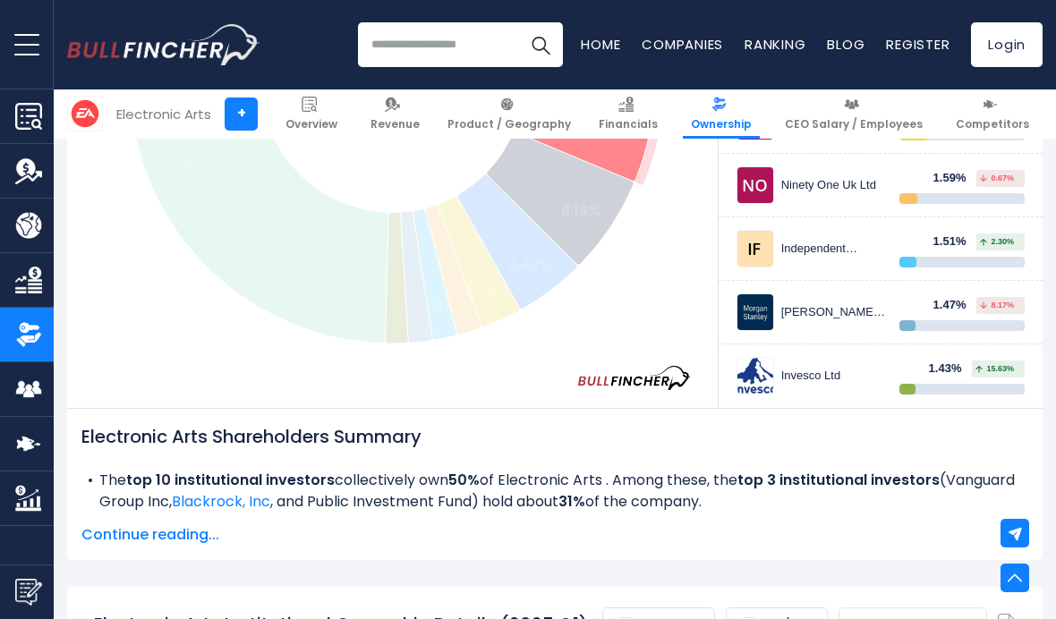  I want to click on a: Overview, so click(312, 114).